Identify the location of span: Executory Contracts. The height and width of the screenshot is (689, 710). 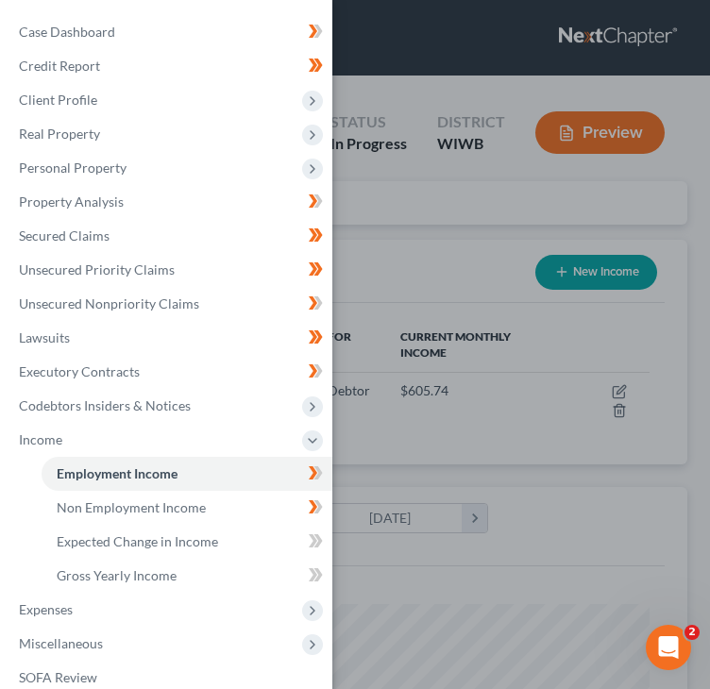
(79, 371).